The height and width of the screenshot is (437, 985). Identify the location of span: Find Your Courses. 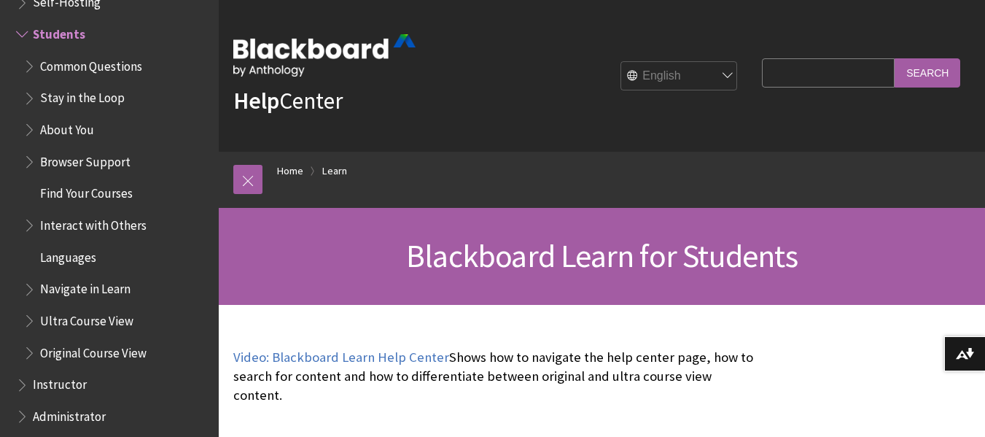
(86, 191).